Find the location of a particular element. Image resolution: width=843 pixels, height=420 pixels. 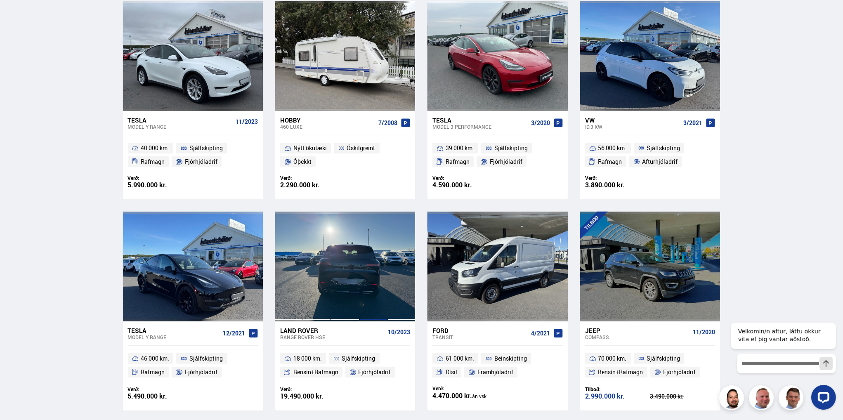

span: Dísil is located at coordinates (451, 372).